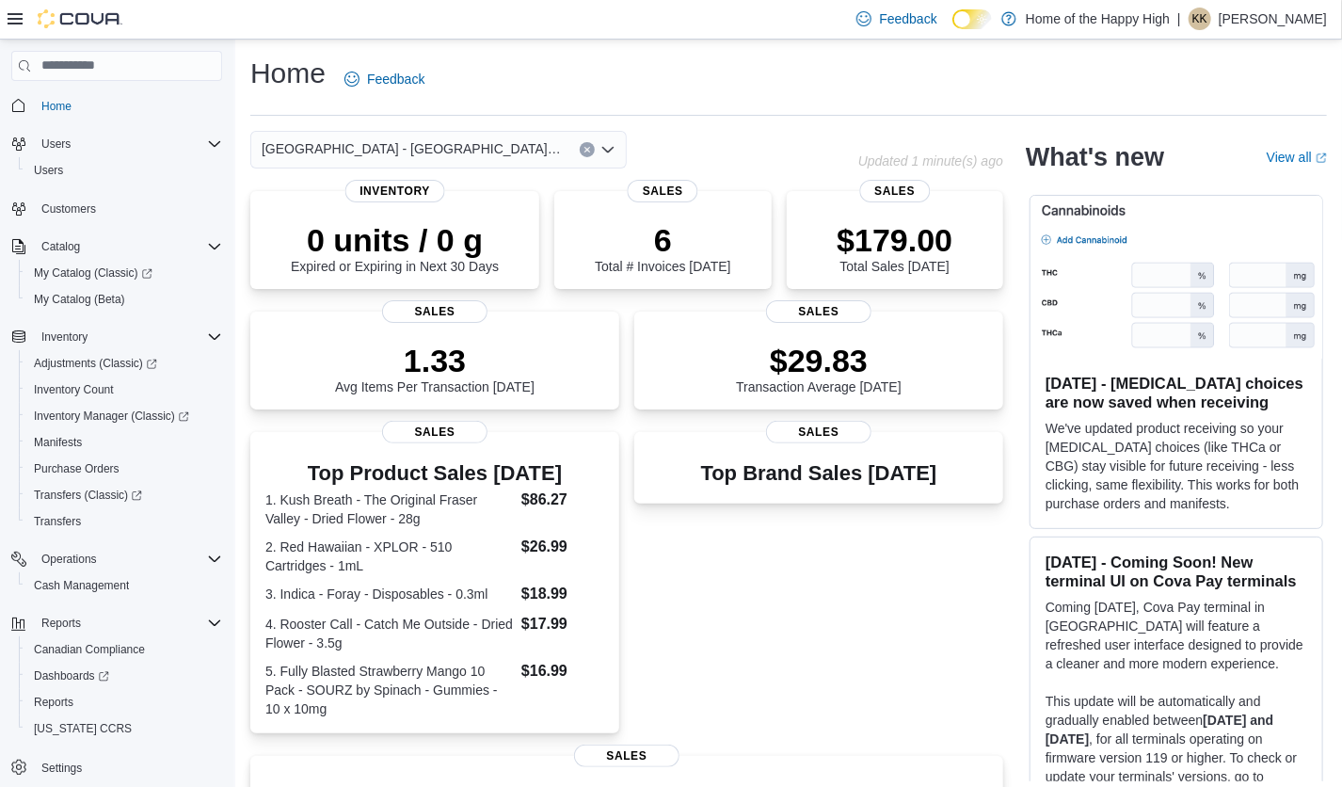 This screenshot has height=787, width=1342. Describe the element at coordinates (124, 469) in the screenshot. I see `button: Purchase Orders` at that location.